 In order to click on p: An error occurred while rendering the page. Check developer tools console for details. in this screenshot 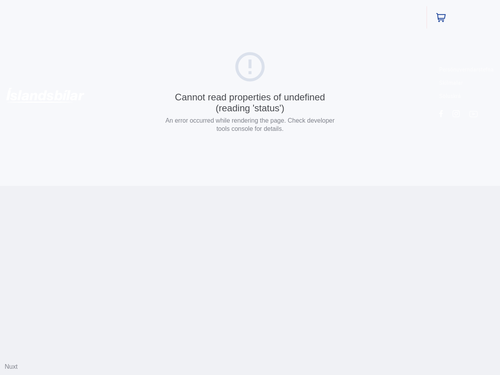, I will do `click(250, 125)`.